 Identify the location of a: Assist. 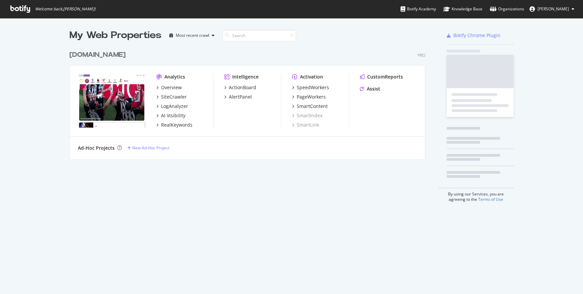
(370, 89).